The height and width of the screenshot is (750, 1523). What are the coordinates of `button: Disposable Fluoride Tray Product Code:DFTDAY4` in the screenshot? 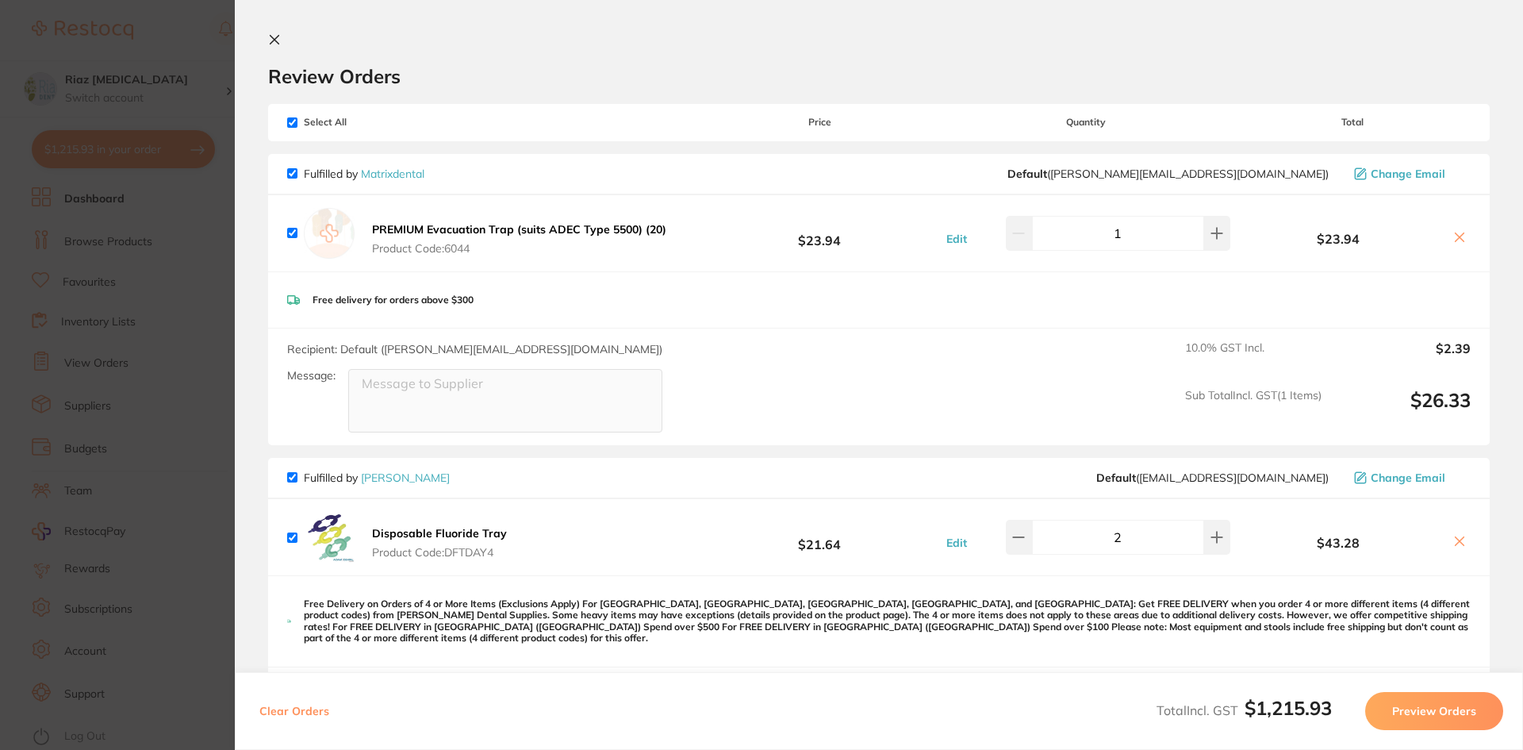 It's located at (440, 543).